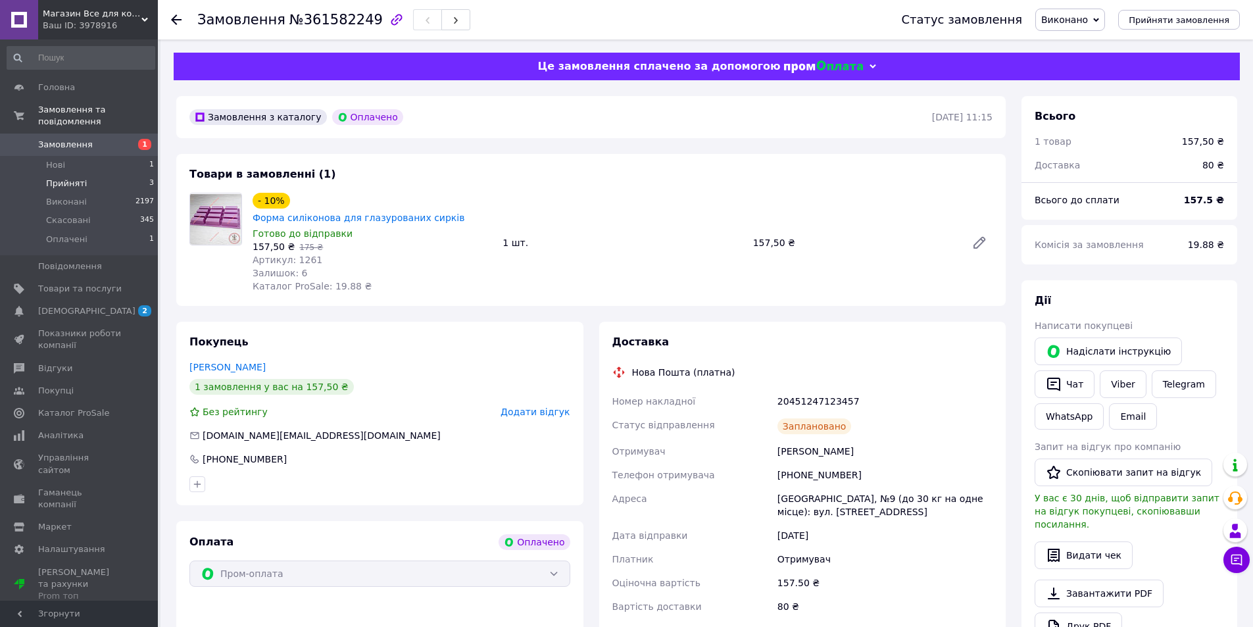 The height and width of the screenshot is (627, 1253). What do you see at coordinates (61, 435) in the screenshot?
I see `span: Аналітика` at bounding box center [61, 435].